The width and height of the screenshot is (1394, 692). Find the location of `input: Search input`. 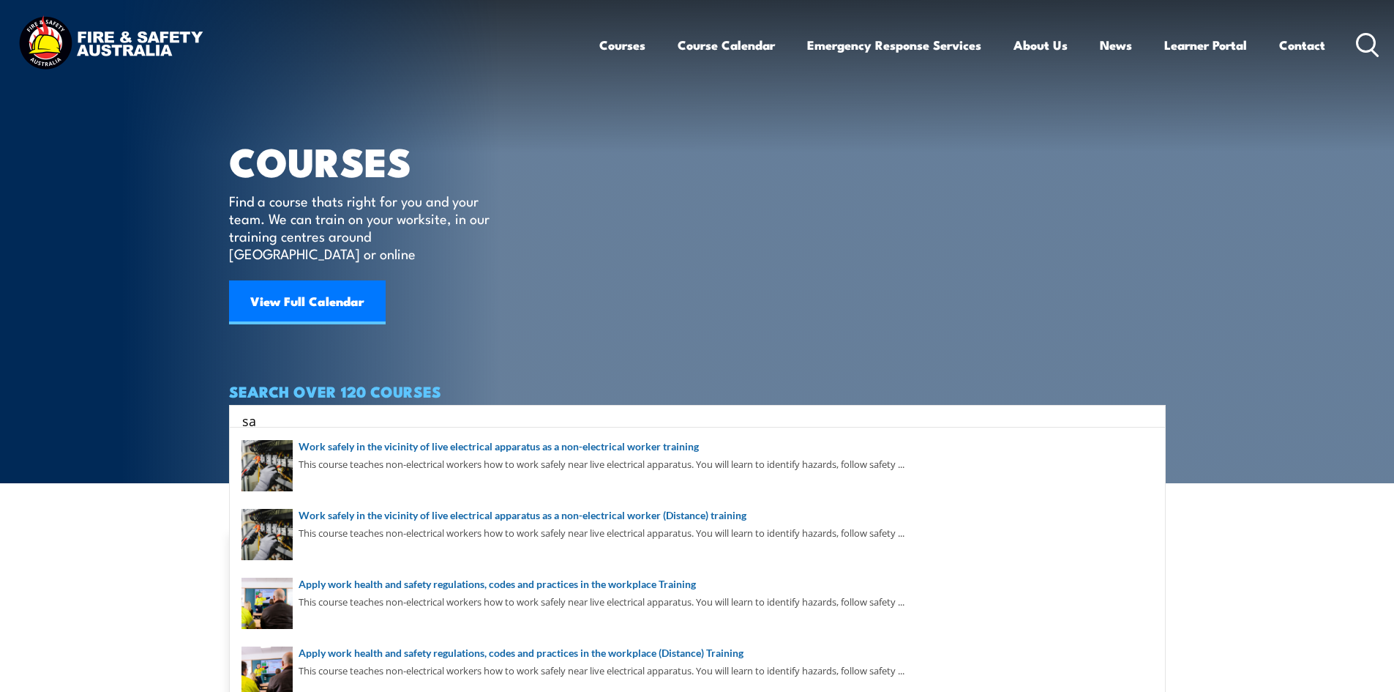

input: Search input is located at coordinates (688, 420).